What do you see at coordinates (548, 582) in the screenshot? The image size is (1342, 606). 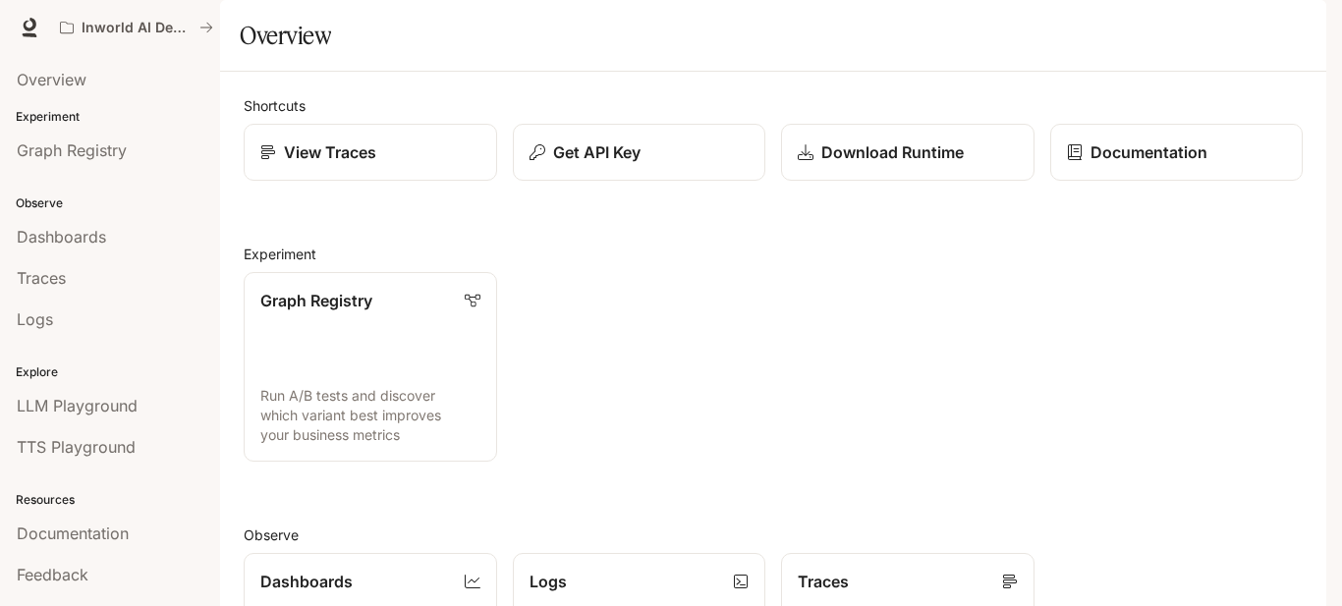 I see `p: Logs` at bounding box center [548, 582].